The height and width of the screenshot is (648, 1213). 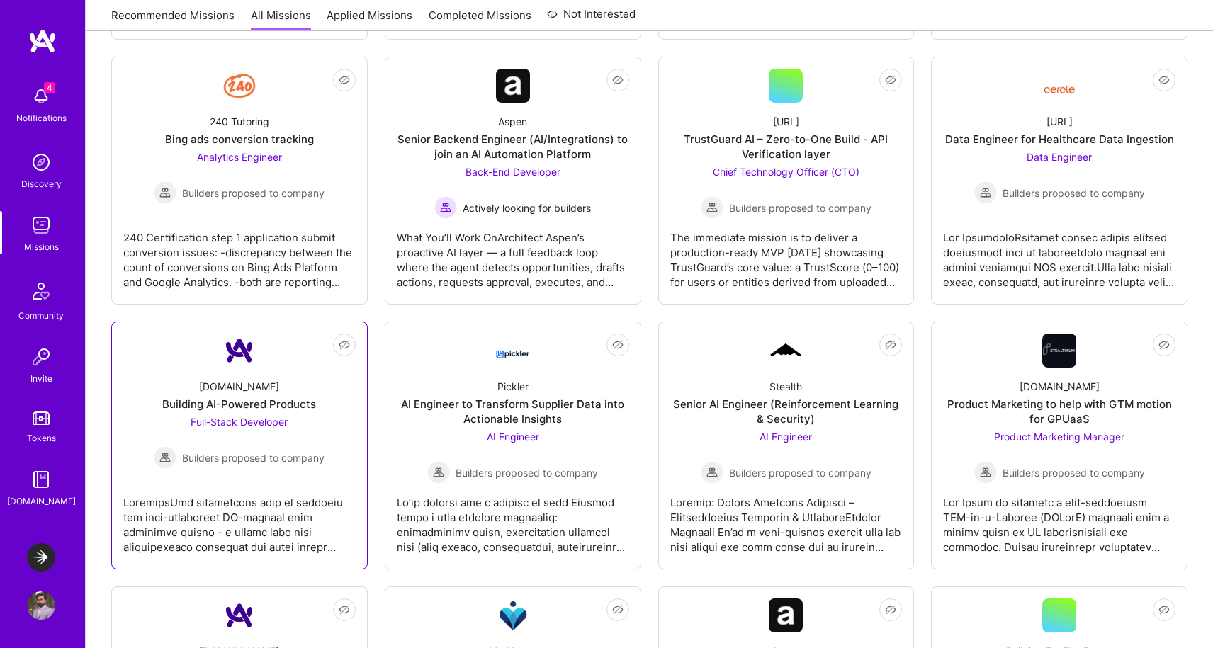 What do you see at coordinates (41, 418) in the screenshot?
I see `img: tokens` at bounding box center [41, 418].